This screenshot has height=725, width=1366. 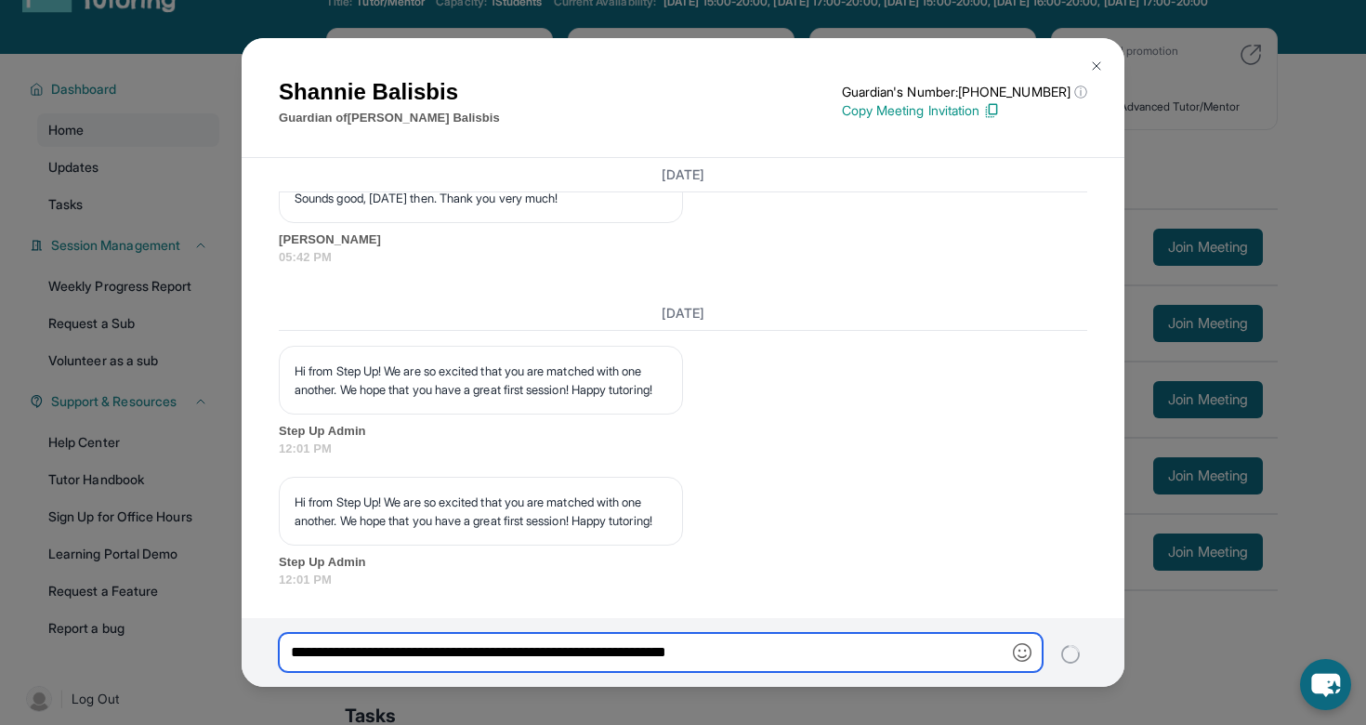 I want to click on img: Close Icon, so click(x=1097, y=66).